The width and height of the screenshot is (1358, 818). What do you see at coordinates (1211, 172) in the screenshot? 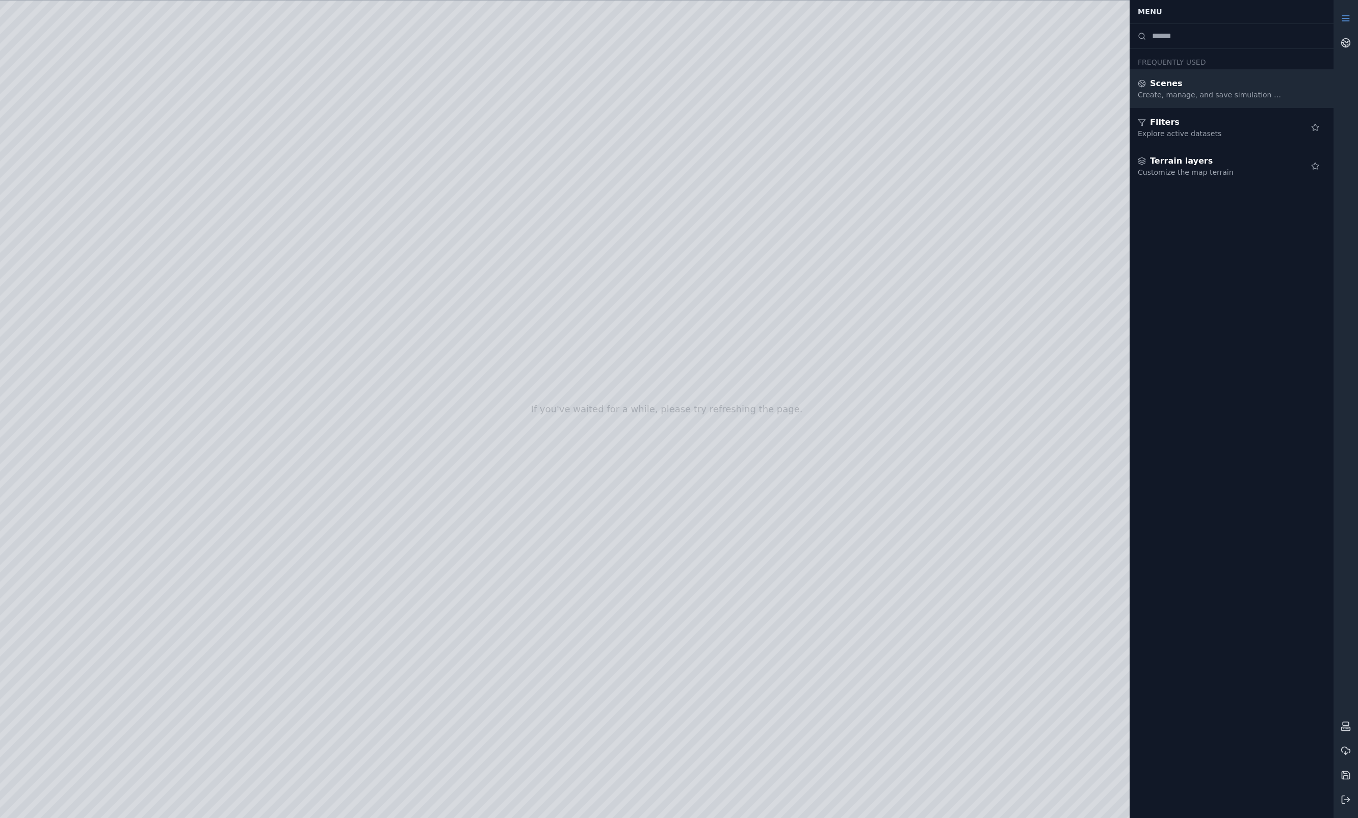
I see `div: Customize the map terrain` at bounding box center [1211, 172].